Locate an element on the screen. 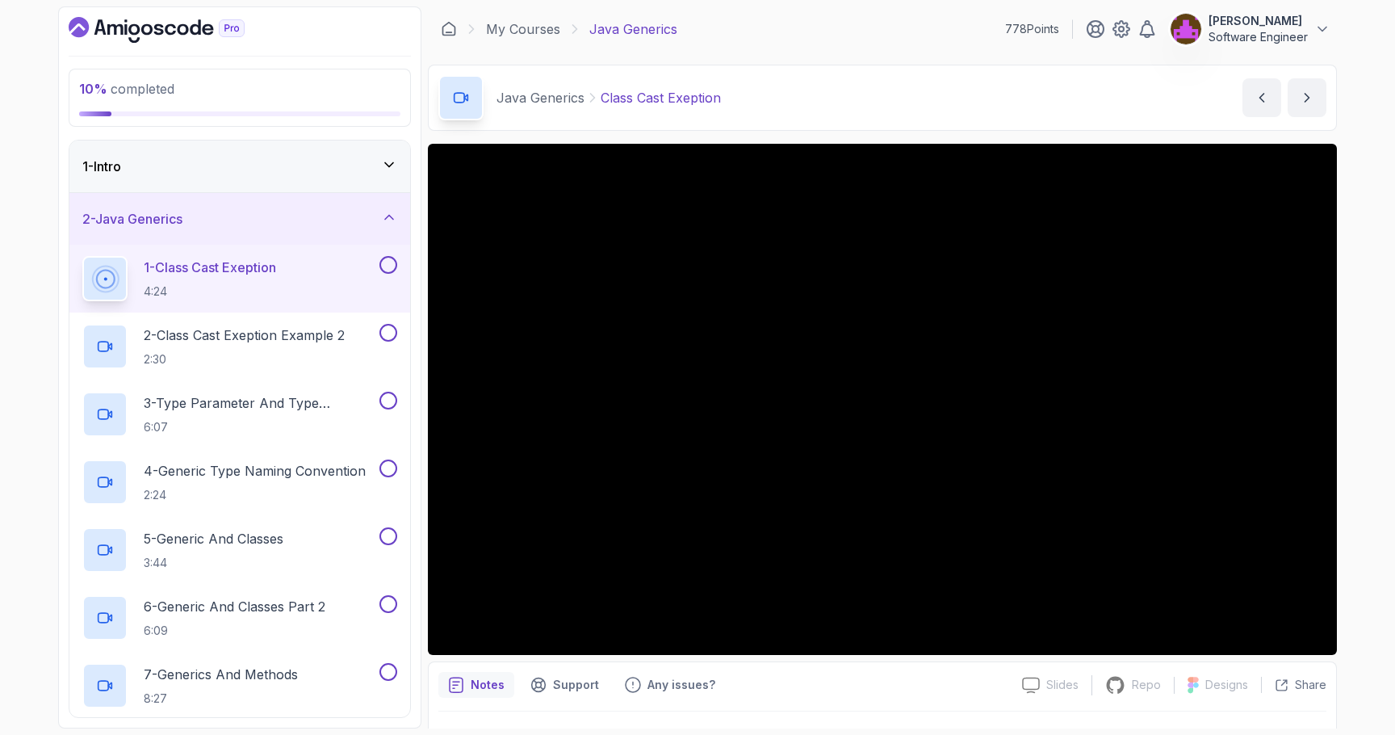 This screenshot has height=735, width=1395. button: previous content is located at coordinates (1262, 98).